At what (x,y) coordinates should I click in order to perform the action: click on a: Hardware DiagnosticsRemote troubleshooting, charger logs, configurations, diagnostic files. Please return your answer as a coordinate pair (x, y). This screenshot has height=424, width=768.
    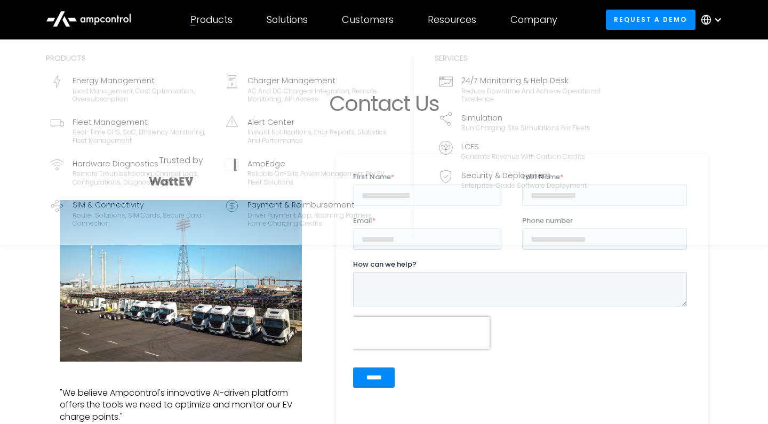
    Looking at the image, I should click on (131, 172).